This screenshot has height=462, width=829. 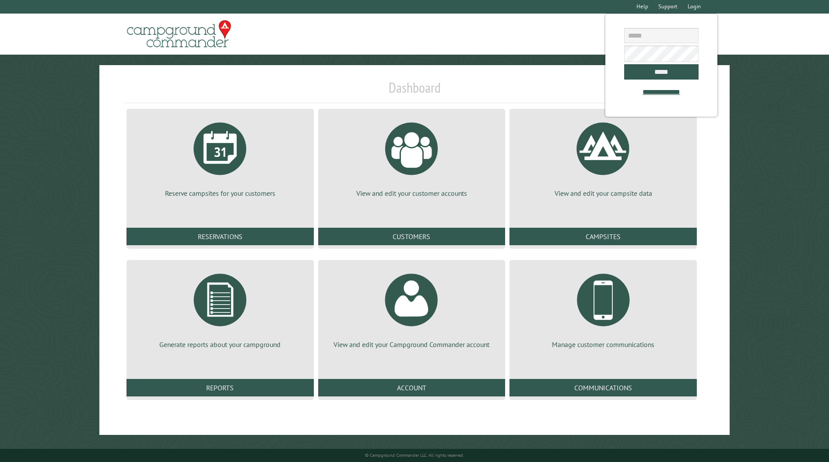 What do you see at coordinates (220, 157) in the screenshot?
I see `a: Reserve campsites for your customers` at bounding box center [220, 157].